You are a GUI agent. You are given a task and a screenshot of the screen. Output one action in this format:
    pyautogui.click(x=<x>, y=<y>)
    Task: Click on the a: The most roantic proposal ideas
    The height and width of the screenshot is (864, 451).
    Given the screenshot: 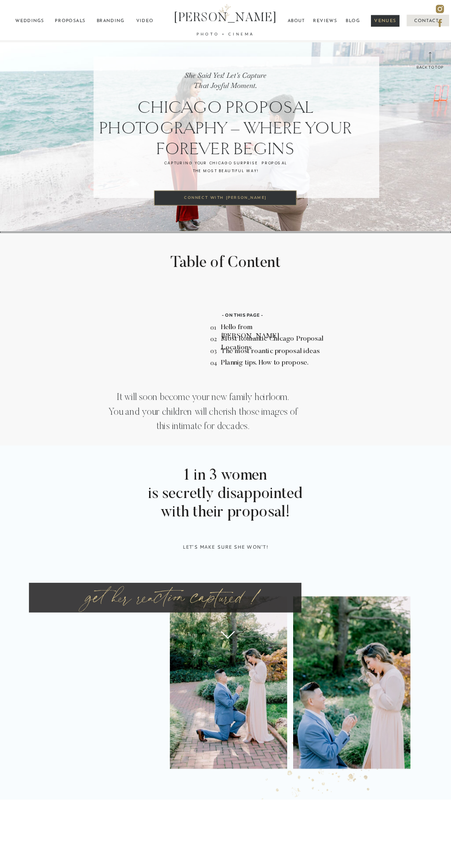 What is the action you would take?
    pyautogui.click(x=278, y=351)
    